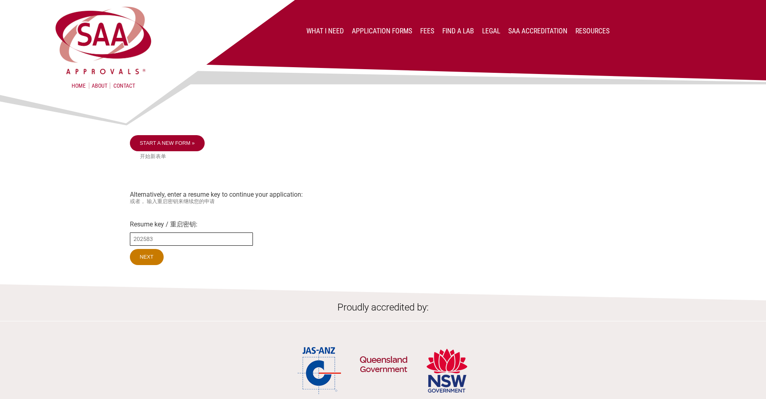  Describe the element at coordinates (320, 370) in the screenshot. I see `img: JAS-ANZ` at that location.